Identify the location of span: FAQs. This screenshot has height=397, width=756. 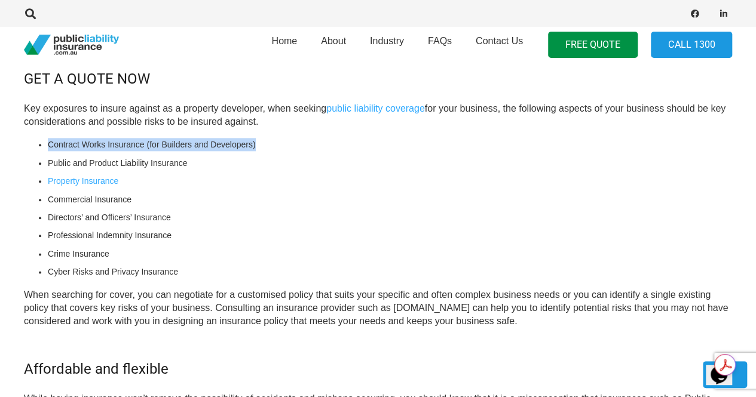
(440, 41).